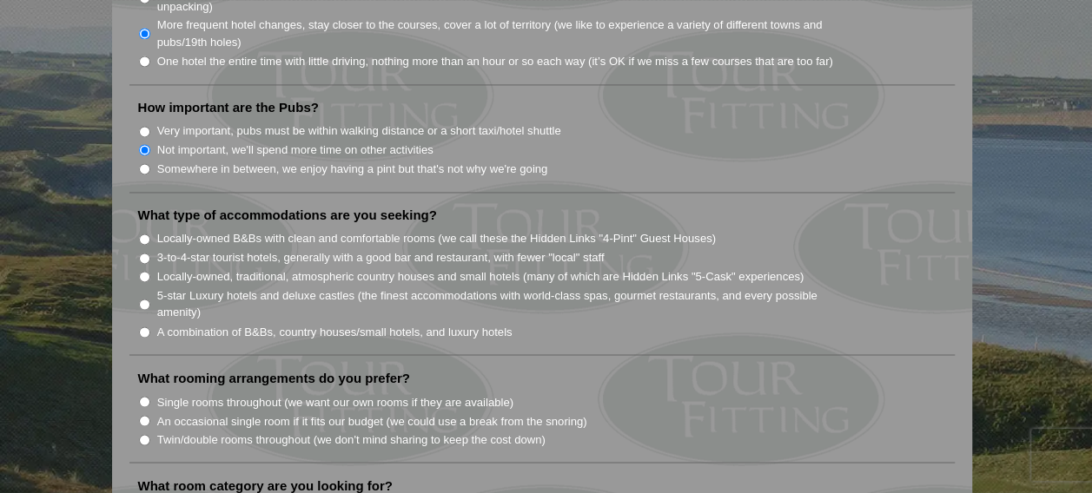 The width and height of the screenshot is (1092, 493). What do you see at coordinates (380, 258) in the screenshot?
I see `label: 3-to-4-star tourist hotels, generally with a good bar and restaurant, with fewer "local" staff` at bounding box center [380, 258].